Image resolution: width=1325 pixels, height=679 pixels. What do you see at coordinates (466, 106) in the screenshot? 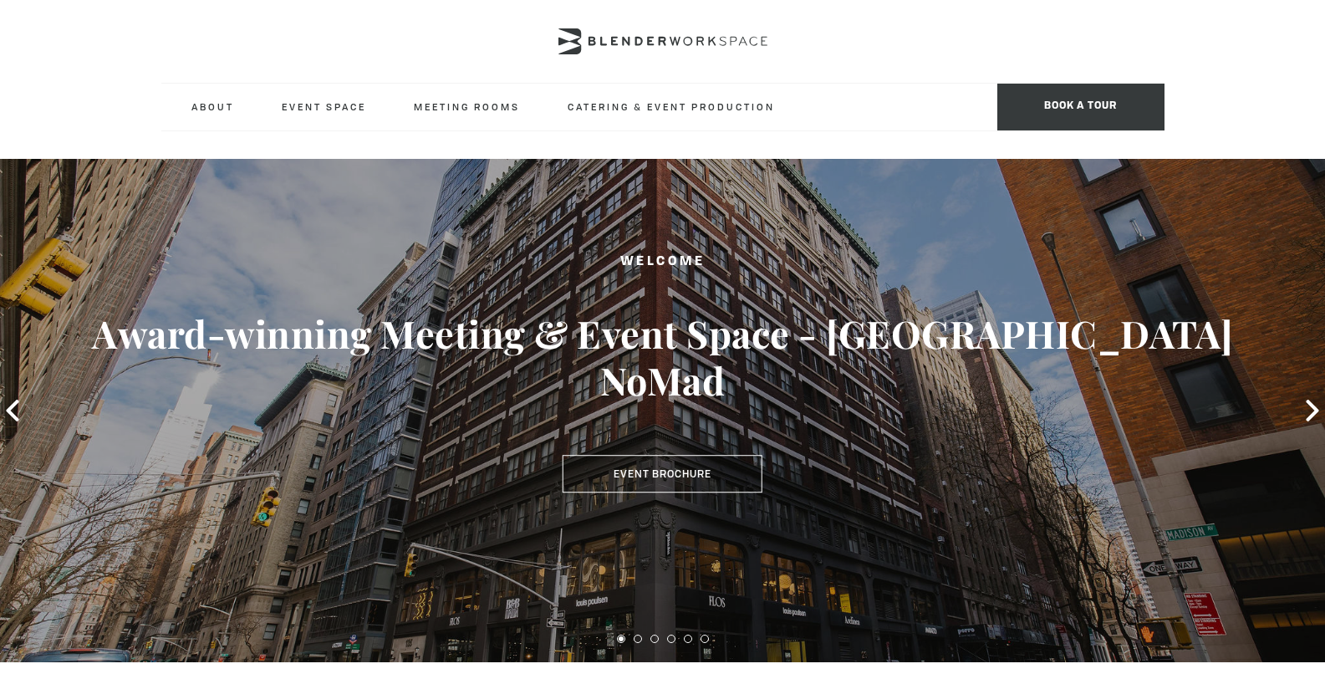
I see `a: Meeting Rooms` at bounding box center [466, 106].